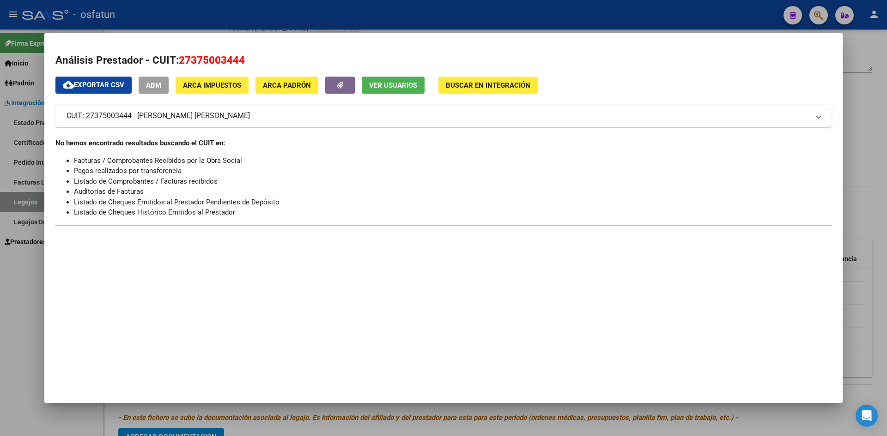 This screenshot has width=887, height=436. I want to click on button: Exportar CSV, so click(93, 85).